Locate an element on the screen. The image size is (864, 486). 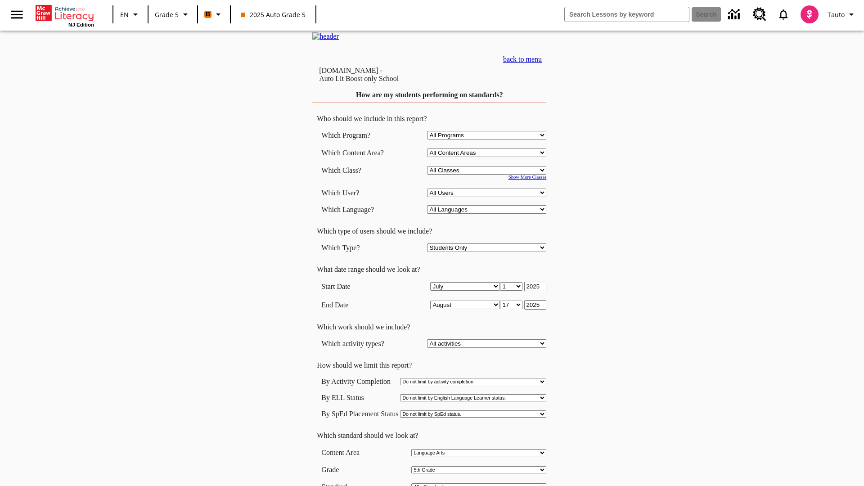
td: Which work should we include? is located at coordinates (429, 327).